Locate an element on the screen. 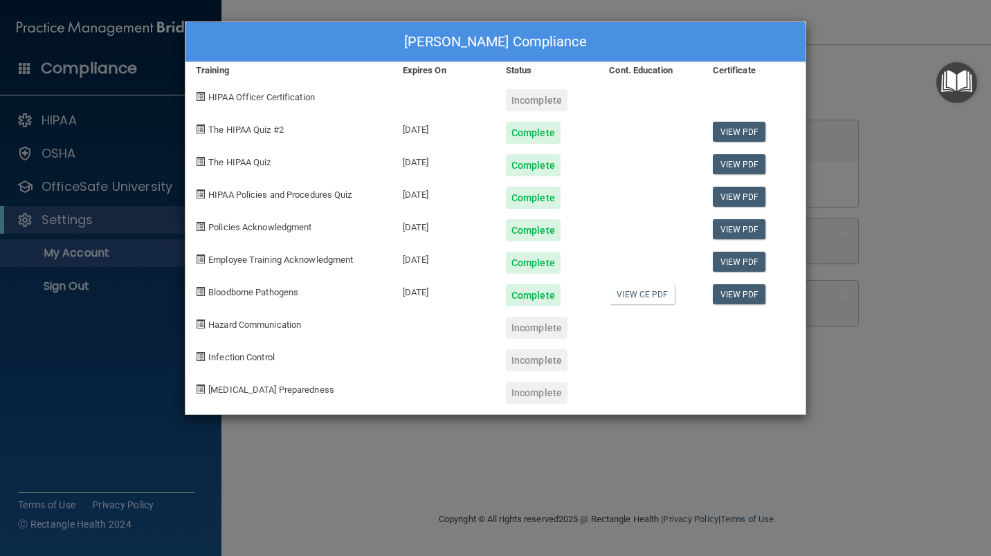  span: Policies Acknowledgment is located at coordinates (260, 227).